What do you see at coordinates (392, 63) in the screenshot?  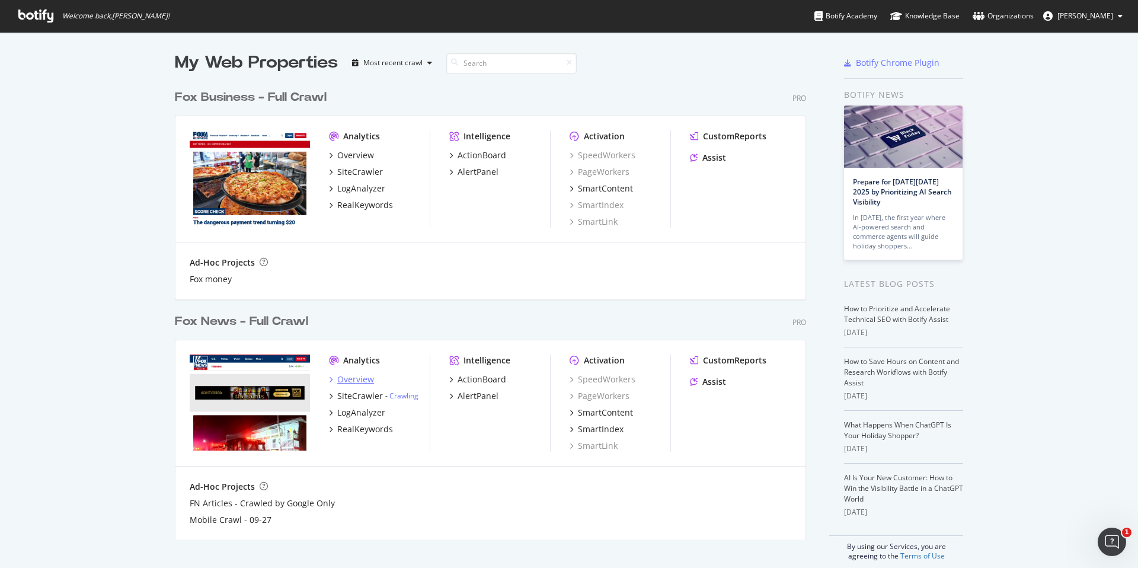 I see `button: Most recent crawl` at bounding box center [392, 63].